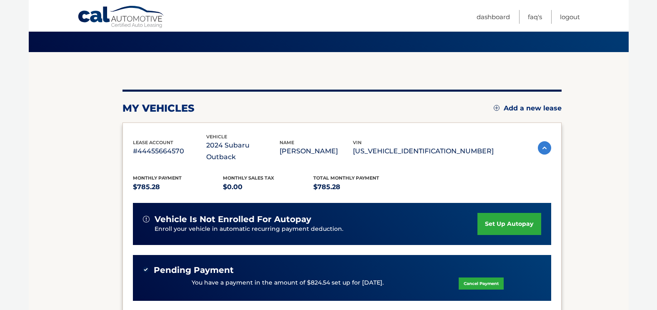 The height and width of the screenshot is (310, 657). I want to click on a: Cancel Payment, so click(481, 283).